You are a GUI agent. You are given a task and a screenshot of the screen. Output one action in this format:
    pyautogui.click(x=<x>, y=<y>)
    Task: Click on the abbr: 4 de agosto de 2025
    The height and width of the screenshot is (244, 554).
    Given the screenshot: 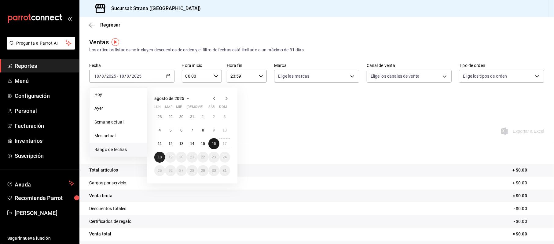 What is the action you would take?
    pyautogui.click(x=160, y=130)
    